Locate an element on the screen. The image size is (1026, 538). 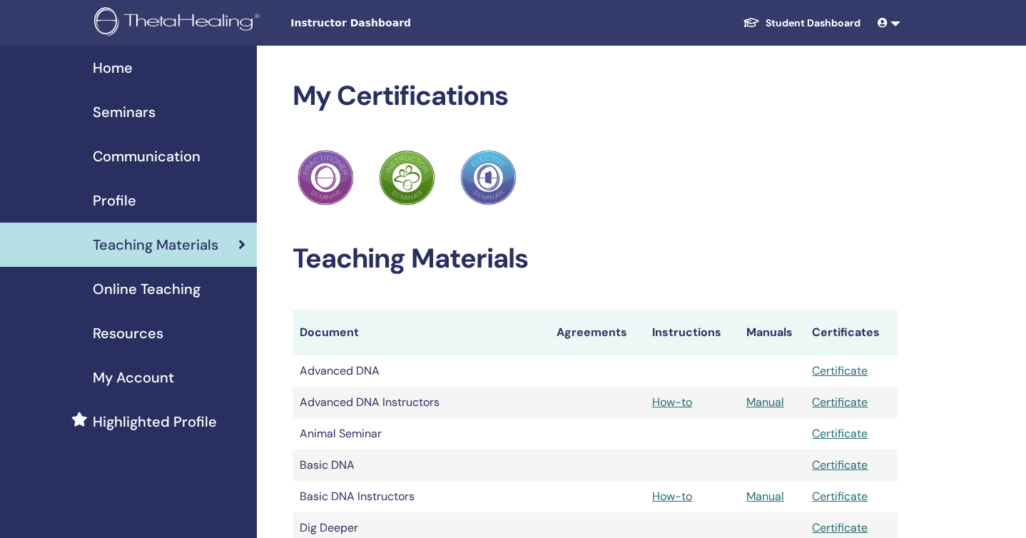
h2: Teaching Materials is located at coordinates (595, 259).